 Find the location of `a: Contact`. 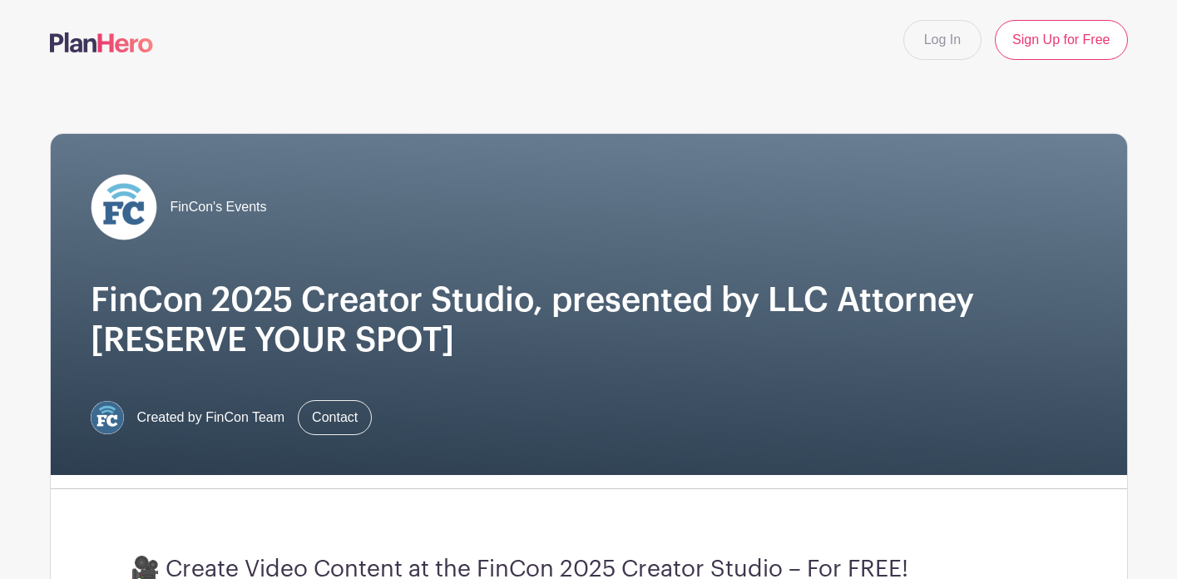

a: Contact is located at coordinates (334, 417).